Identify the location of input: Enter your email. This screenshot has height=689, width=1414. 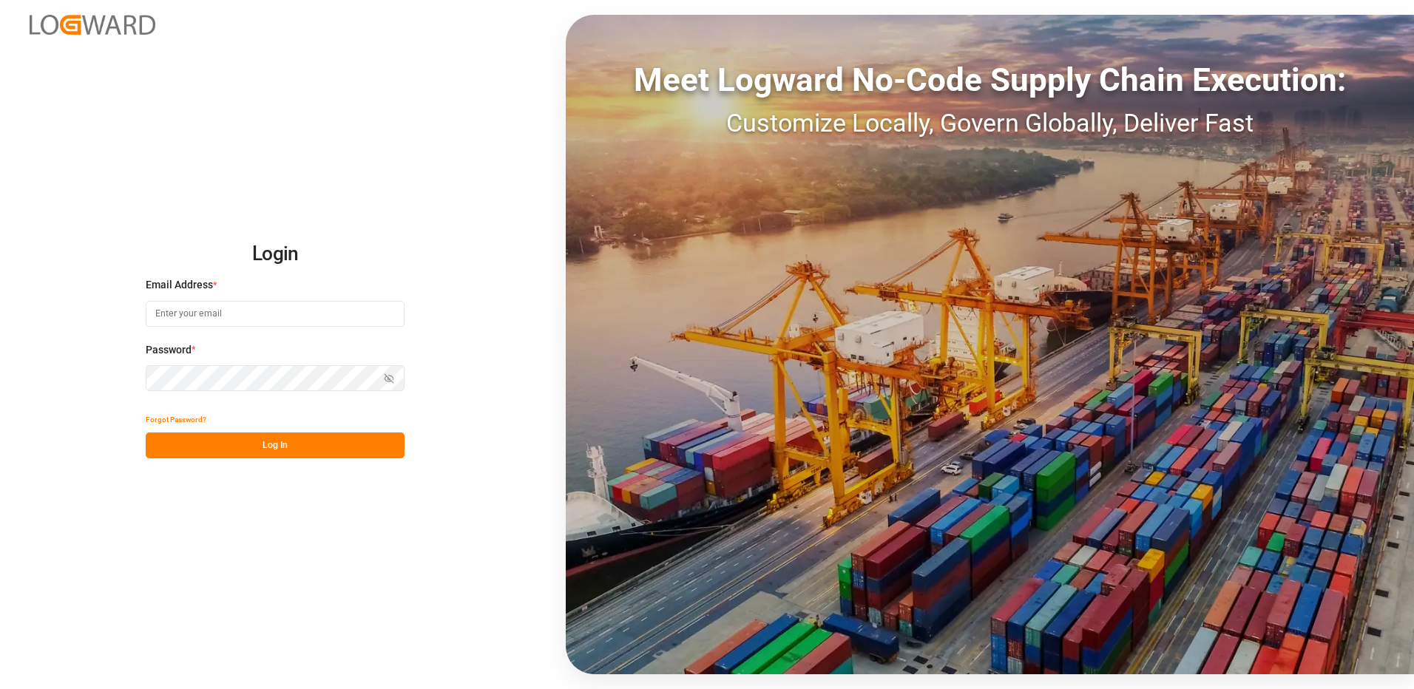
(275, 313).